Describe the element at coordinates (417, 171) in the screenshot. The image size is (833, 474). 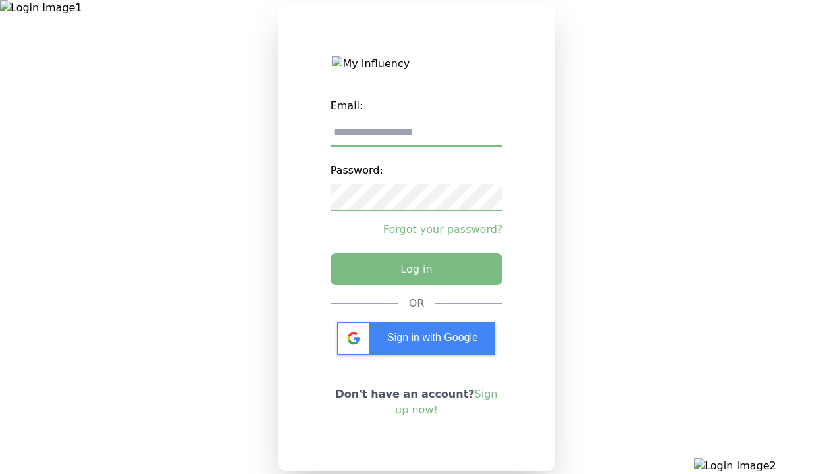
I see `label: Password:` at that location.